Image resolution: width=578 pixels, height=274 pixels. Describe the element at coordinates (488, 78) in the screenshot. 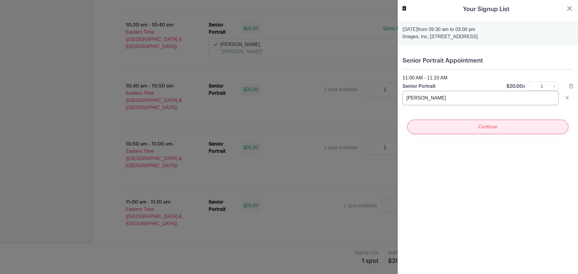

I see `div: 11:00 AM - 11:10 AM` at that location.